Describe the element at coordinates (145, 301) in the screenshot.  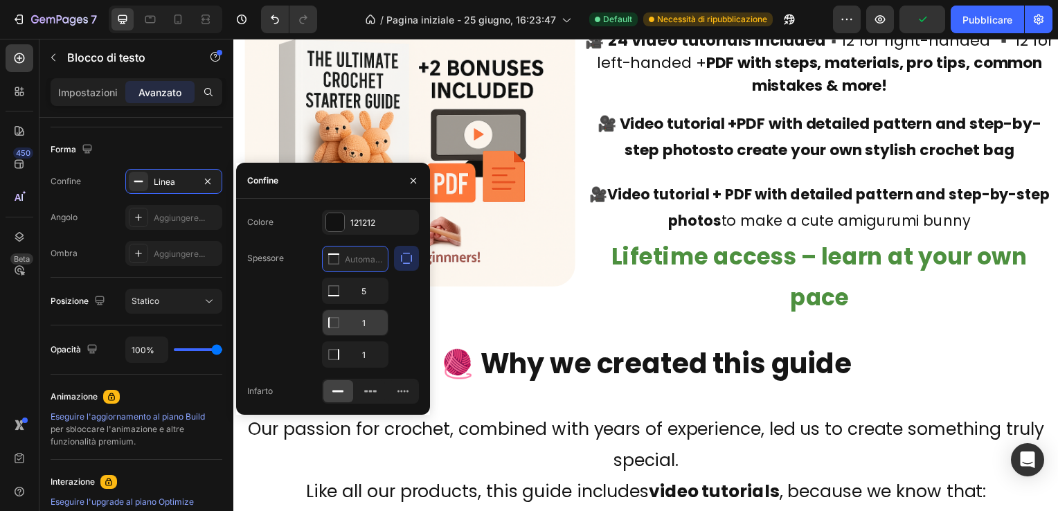
I see `span: Statico` at that location.